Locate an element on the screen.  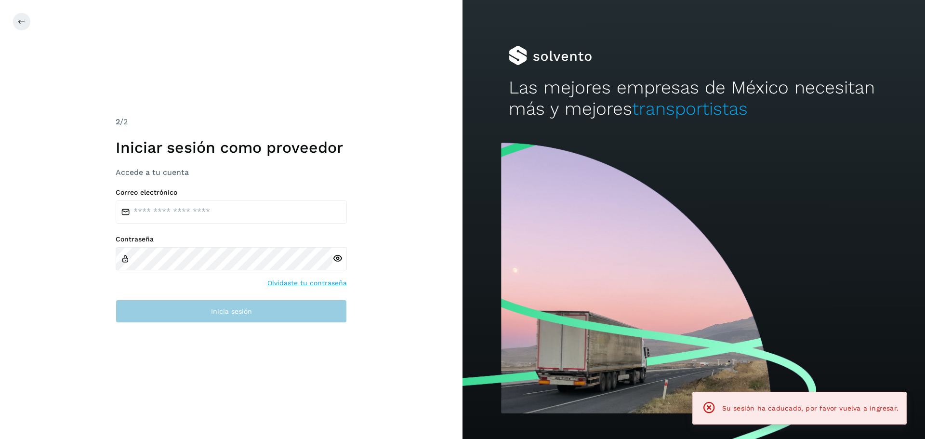
h3: Accede a tu cuenta is located at coordinates (231, 172).